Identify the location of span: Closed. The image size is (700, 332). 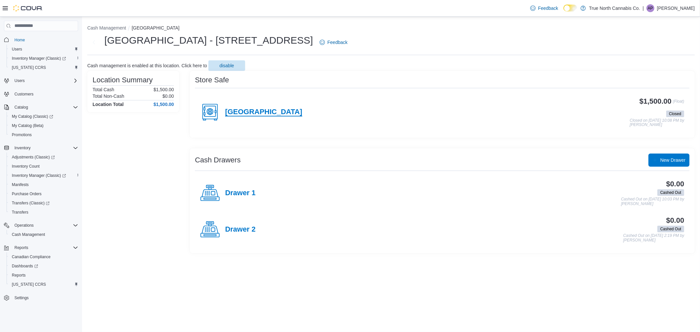
(675, 114).